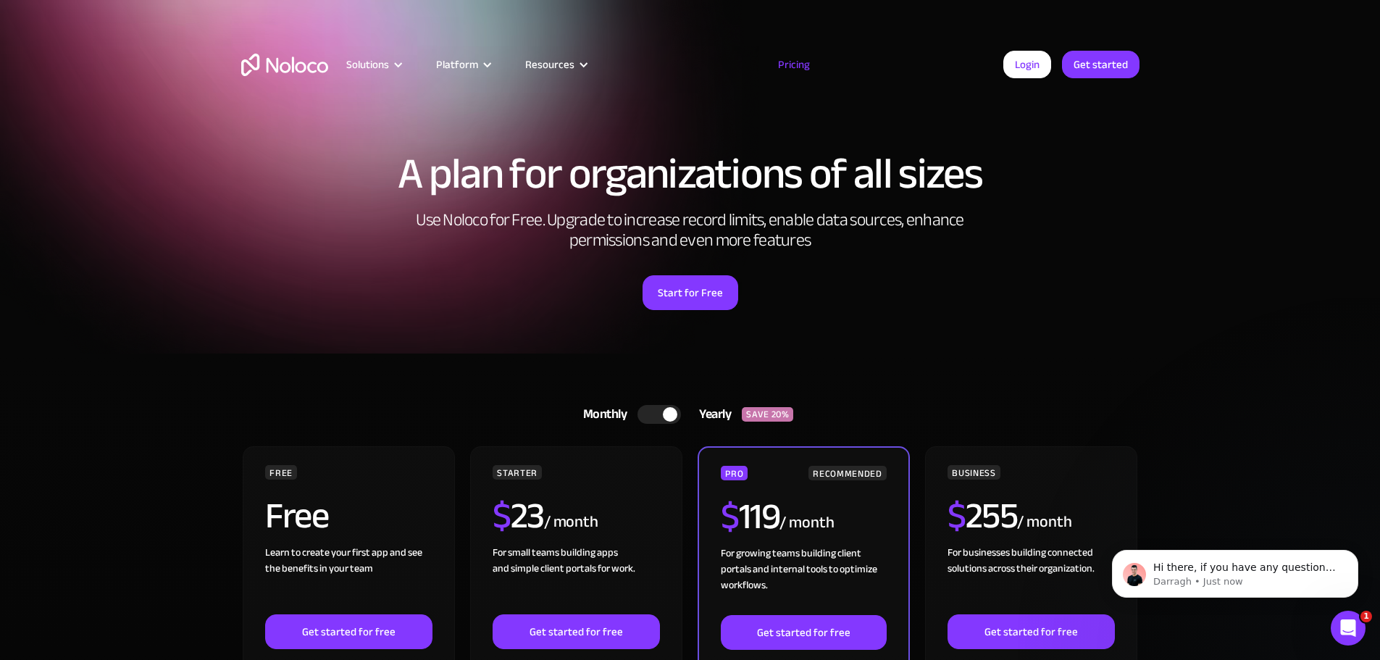 The image size is (1380, 660). What do you see at coordinates (157, 62) in the screenshot?
I see `p: Message from Darragh, sent Just now` at bounding box center [157, 62].